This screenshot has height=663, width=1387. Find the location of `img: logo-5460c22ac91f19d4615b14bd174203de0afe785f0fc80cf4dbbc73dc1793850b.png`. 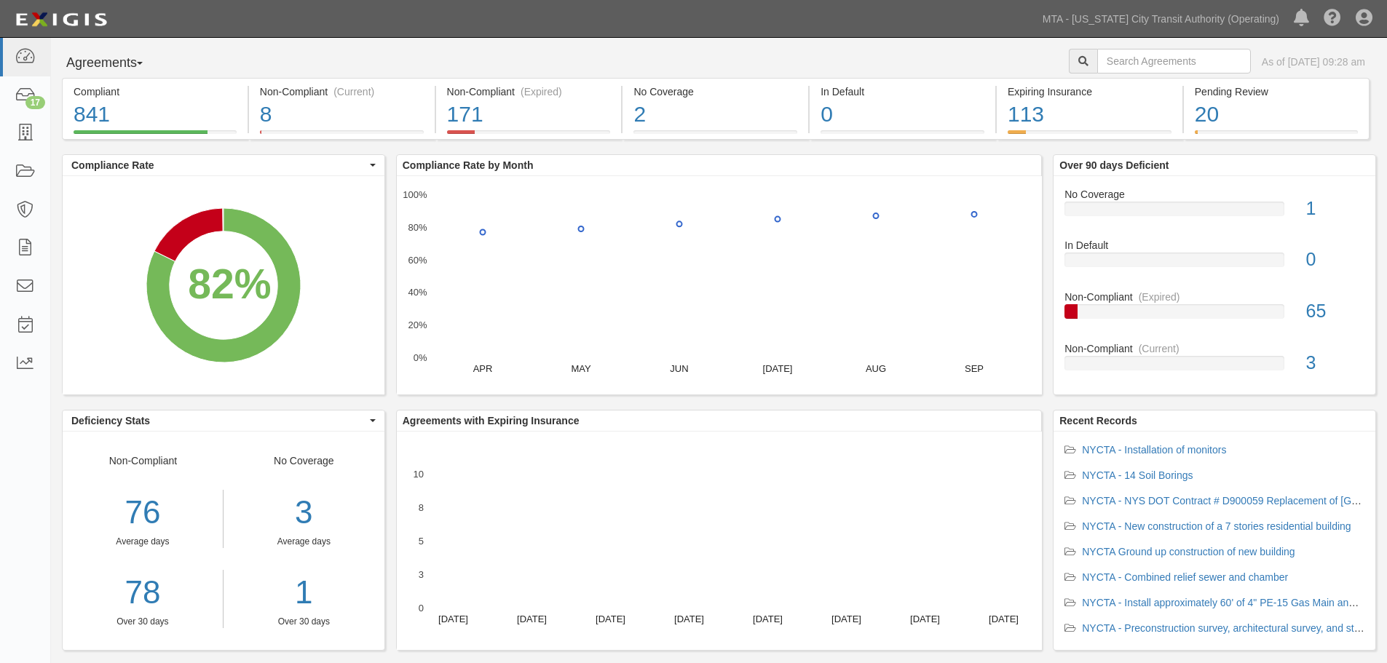

img: logo-5460c22ac91f19d4615b14bd174203de0afe785f0fc80cf4dbbc73dc1793850b.png is located at coordinates (61, 20).